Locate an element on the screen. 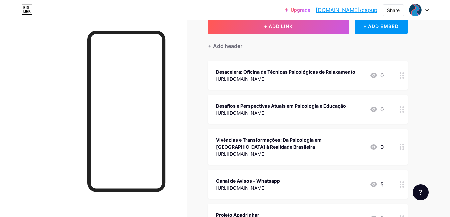  div: Canal de Avisos - Whatsapp is located at coordinates (248, 181).